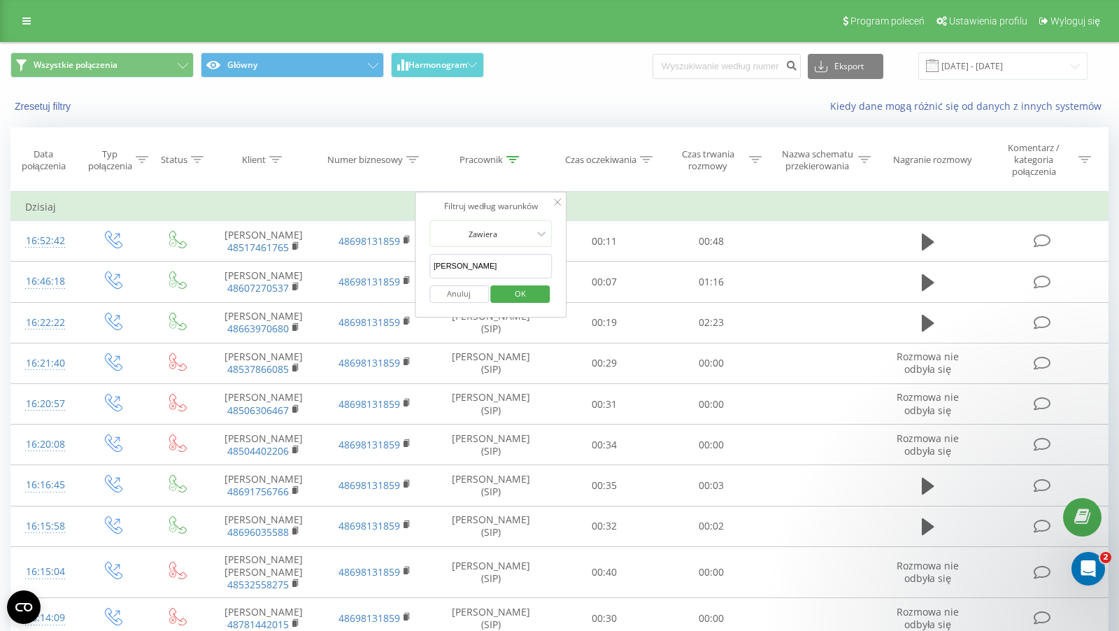  Describe the element at coordinates (365, 159) in the screenshot. I see `div: Numer biznesowy` at that location.